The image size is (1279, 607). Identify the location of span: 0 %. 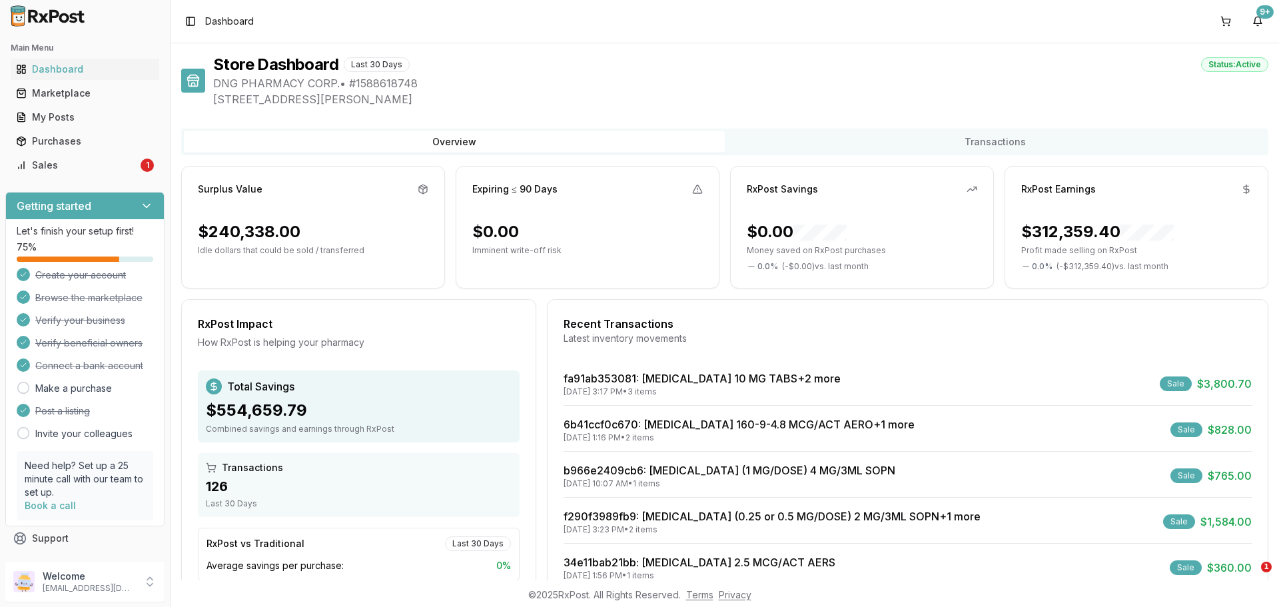
(504, 566).